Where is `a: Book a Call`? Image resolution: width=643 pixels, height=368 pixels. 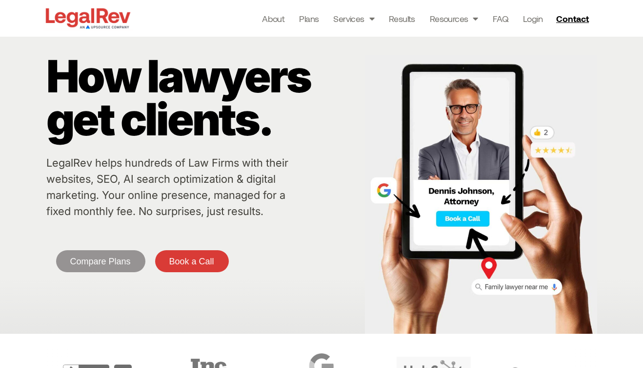
a: Book a Call is located at coordinates (192, 261).